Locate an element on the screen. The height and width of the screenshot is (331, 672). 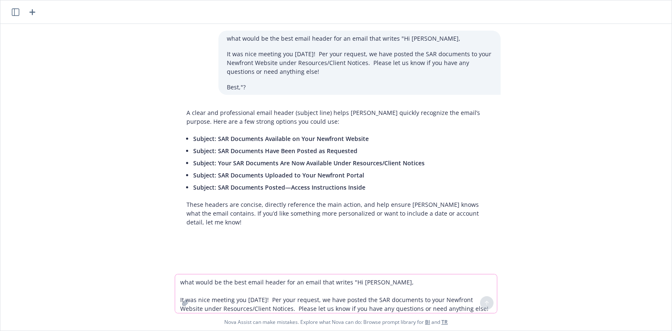
span: Subject: SAR Documents Uploaded to Your Newfront Portal is located at coordinates (278, 175).